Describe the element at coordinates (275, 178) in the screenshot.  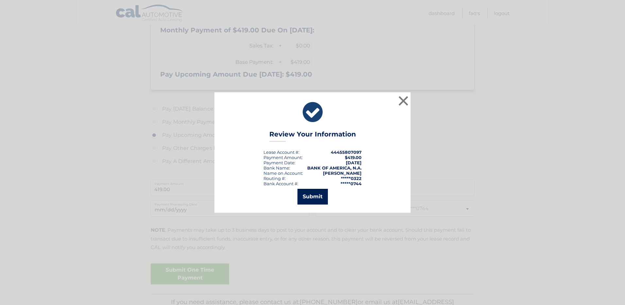
I see `div: Routing #:` at that location.